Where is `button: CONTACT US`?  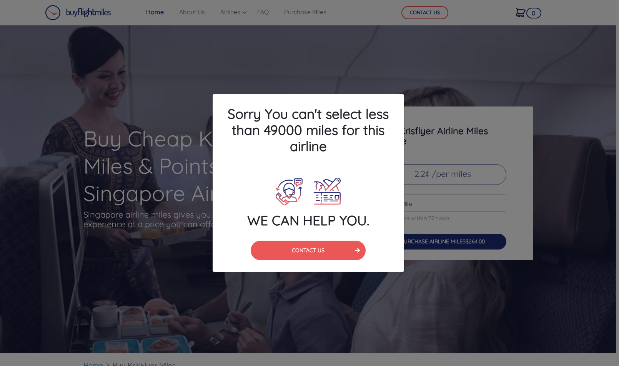
button: CONTACT US is located at coordinates (308, 250).